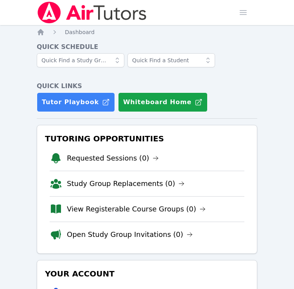  Describe the element at coordinates (80, 32) in the screenshot. I see `span: Dashboard` at that location.